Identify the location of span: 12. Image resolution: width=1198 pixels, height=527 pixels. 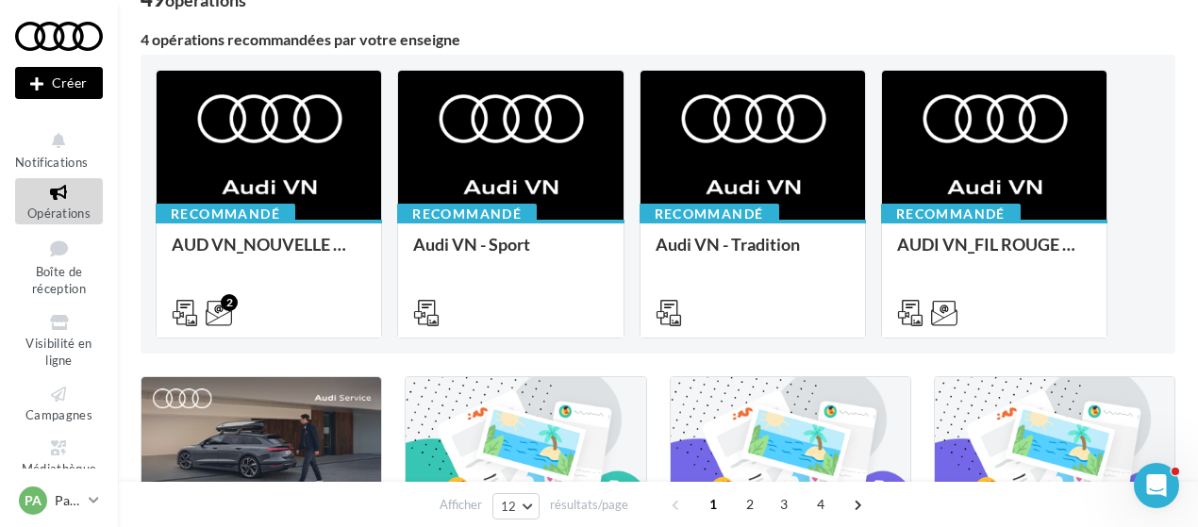
(508, 507).